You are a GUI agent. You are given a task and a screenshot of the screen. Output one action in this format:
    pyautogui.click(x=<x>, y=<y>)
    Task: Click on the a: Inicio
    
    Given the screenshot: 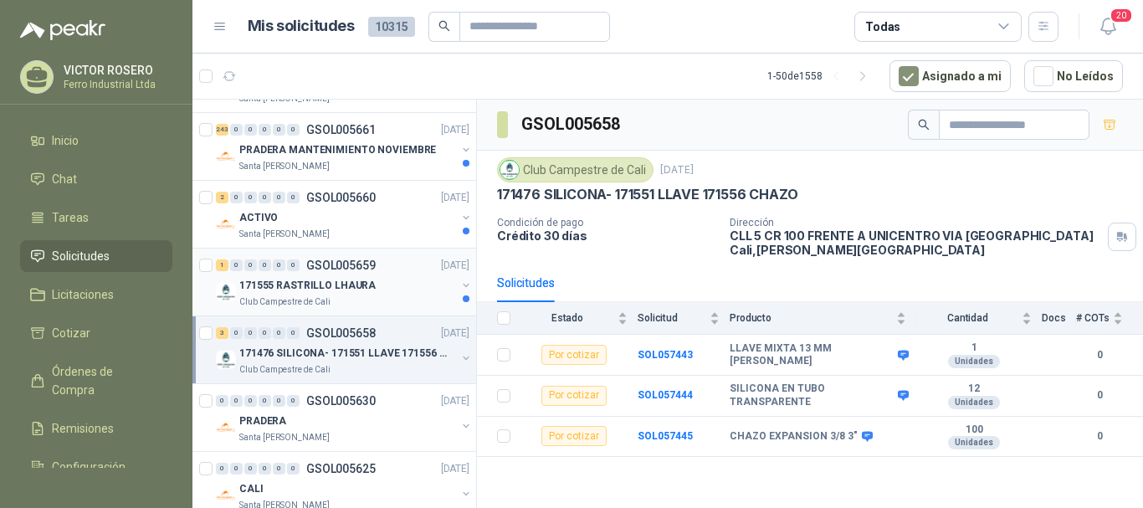 What is the action you would take?
    pyautogui.click(x=96, y=141)
    